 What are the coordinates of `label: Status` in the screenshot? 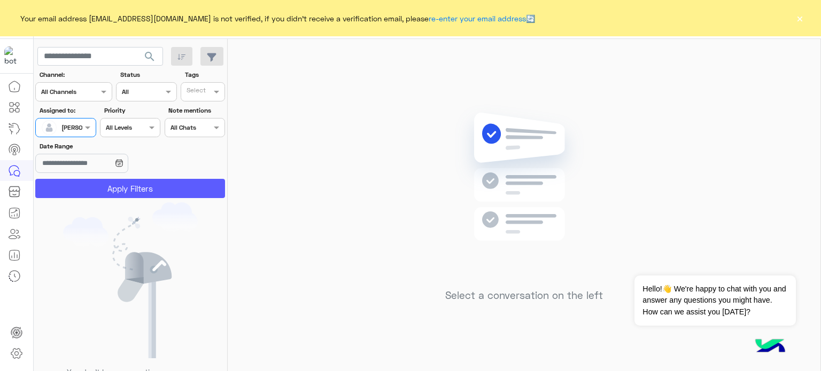 It's located at (147, 75).